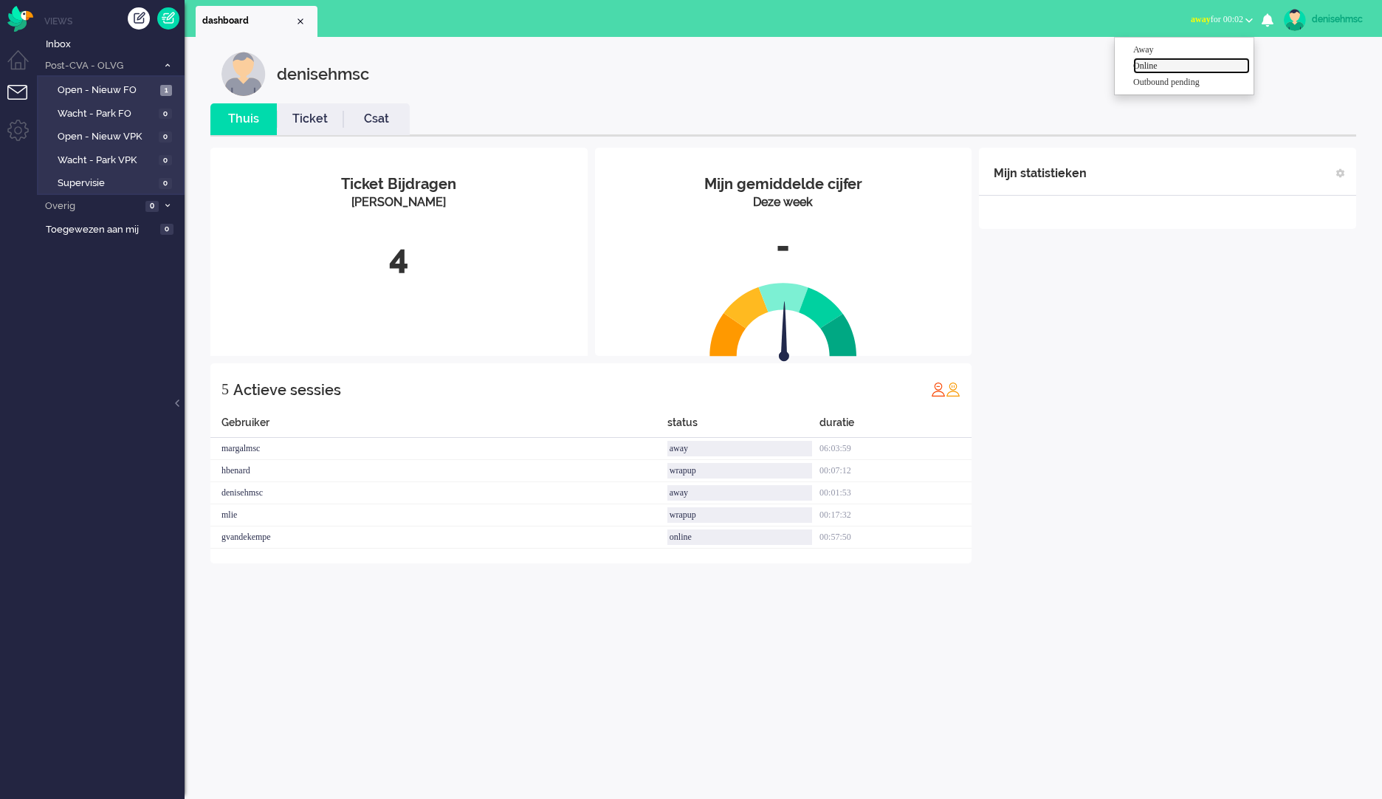  What do you see at coordinates (113, 182) in the screenshot?
I see `a: Supervisie 0` at bounding box center [113, 182].